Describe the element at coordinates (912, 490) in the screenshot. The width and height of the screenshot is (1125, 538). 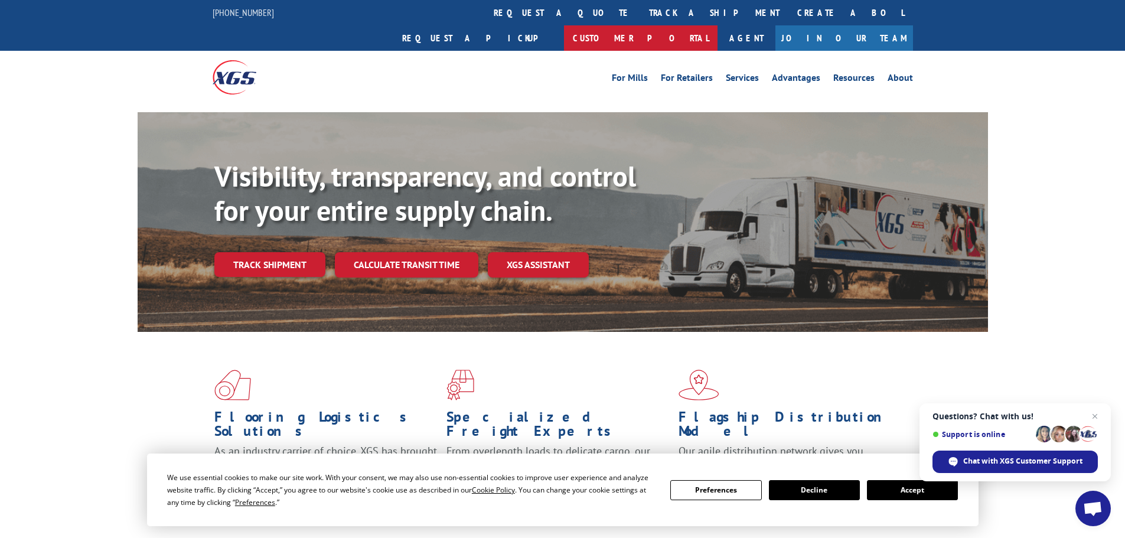
I see `button: Accept` at that location.